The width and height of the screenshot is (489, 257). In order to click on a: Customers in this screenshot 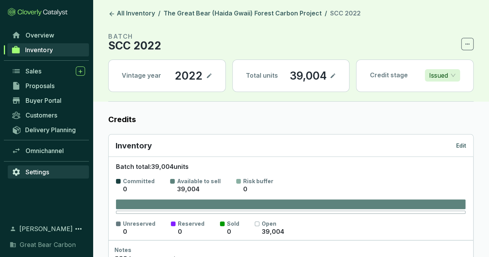, I will do `click(48, 115)`.